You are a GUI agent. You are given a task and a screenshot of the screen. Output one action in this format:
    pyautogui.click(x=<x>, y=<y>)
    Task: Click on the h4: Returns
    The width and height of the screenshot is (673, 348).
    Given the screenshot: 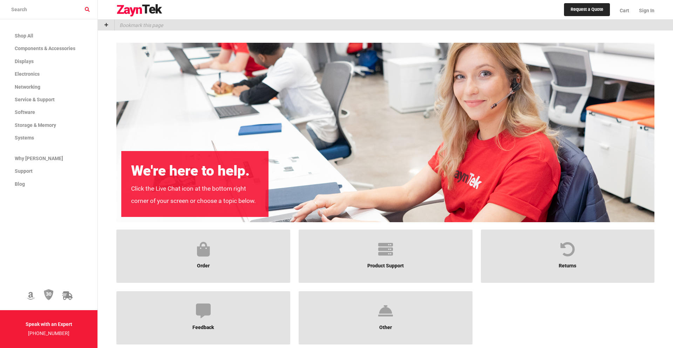 What is the action you would take?
    pyautogui.click(x=567, y=263)
    